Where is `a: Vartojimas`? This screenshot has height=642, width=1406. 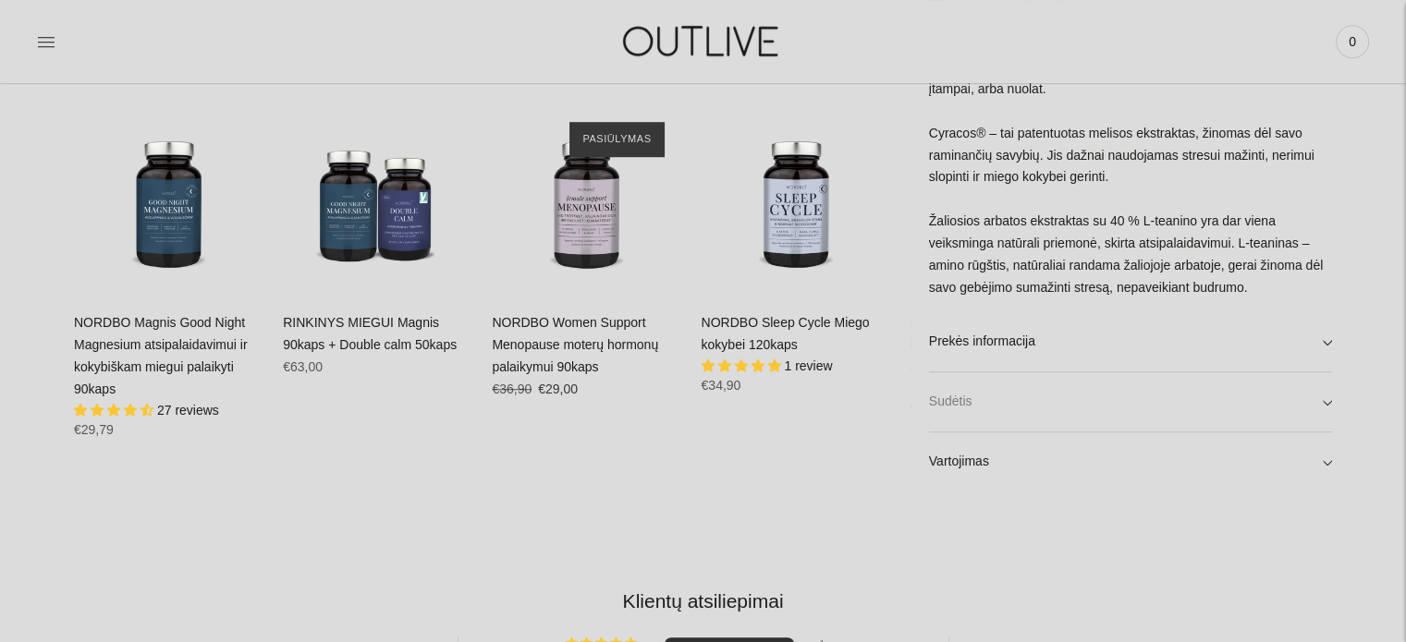 a: Vartojimas is located at coordinates (1130, 462).